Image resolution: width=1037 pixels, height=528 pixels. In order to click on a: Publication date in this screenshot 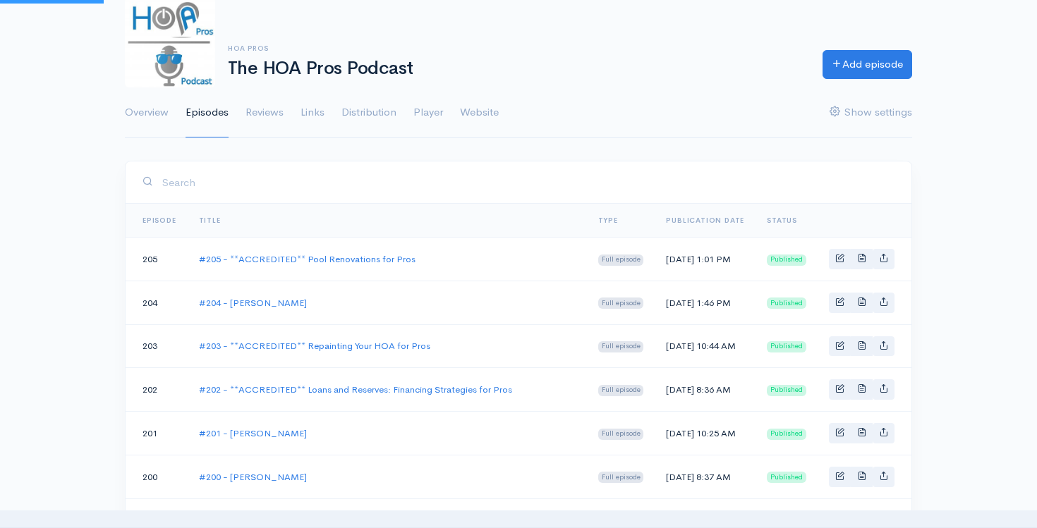, I will do `click(705, 220)`.